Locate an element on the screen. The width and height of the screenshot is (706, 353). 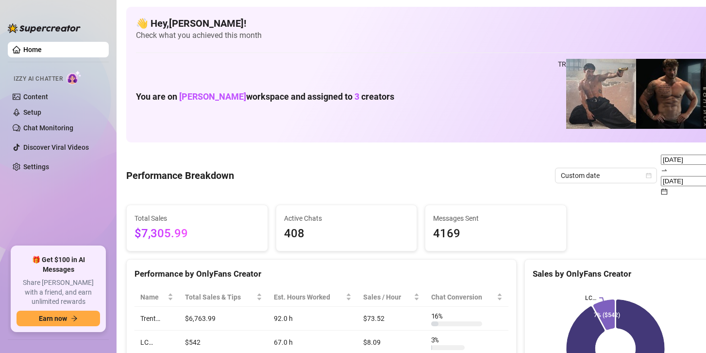
span: Total Sales is located at coordinates (197, 218).